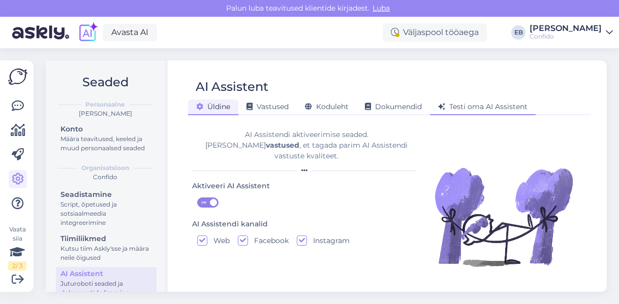  What do you see at coordinates (106, 208) in the screenshot?
I see `a: SeadistamineScript, õpetused ja sotsiaalmeedia integreerimine` at bounding box center [106, 208].